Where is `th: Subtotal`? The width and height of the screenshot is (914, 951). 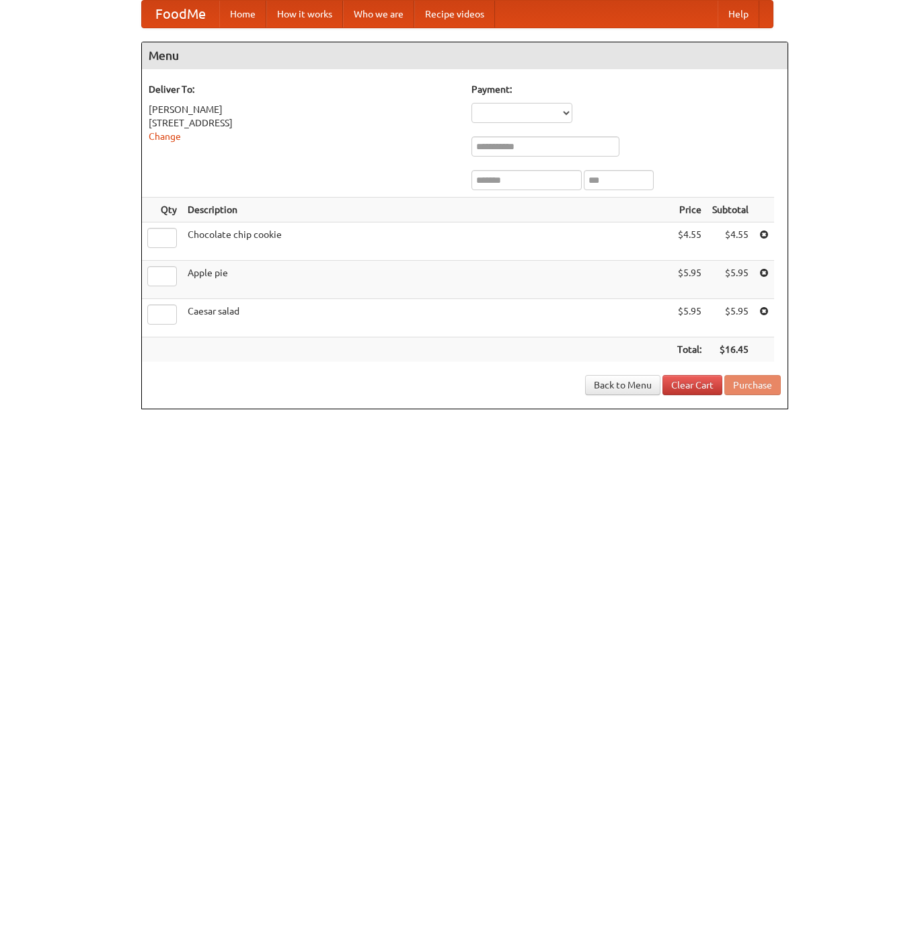 th: Subtotal is located at coordinates (730, 210).